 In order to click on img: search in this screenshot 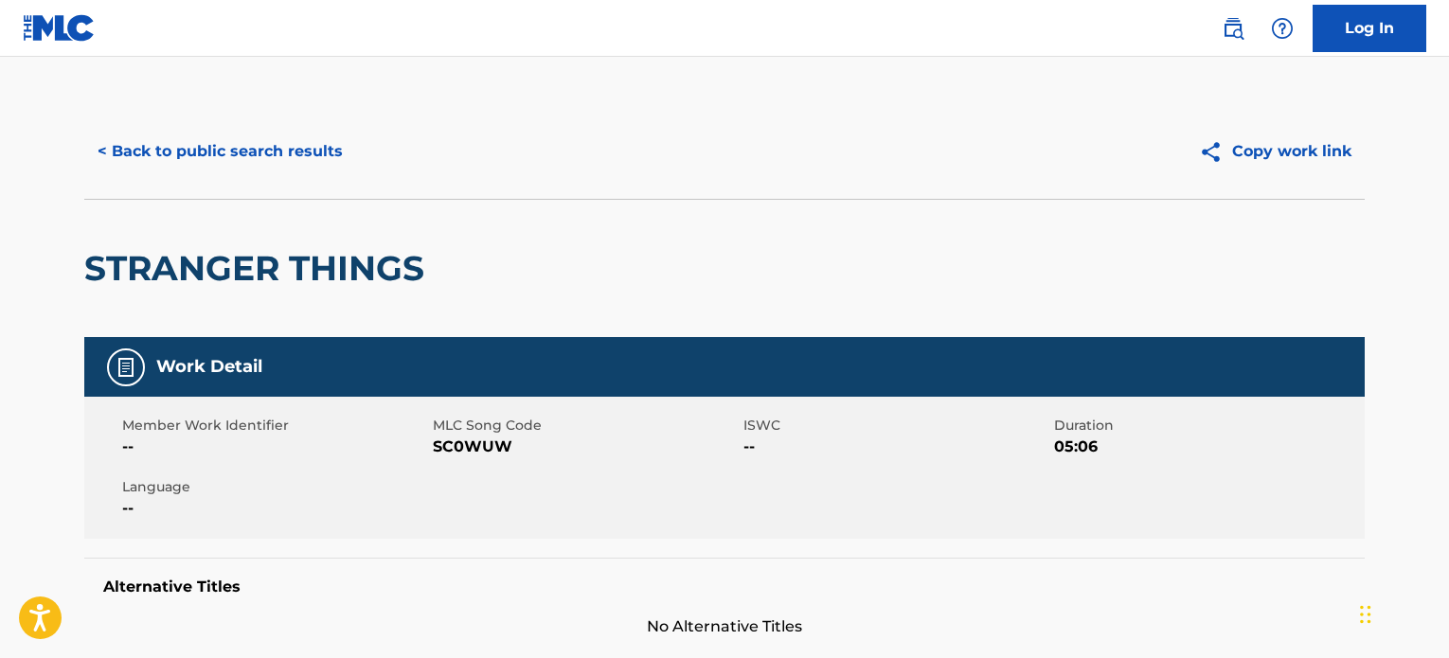, I will do `click(1233, 28)`.